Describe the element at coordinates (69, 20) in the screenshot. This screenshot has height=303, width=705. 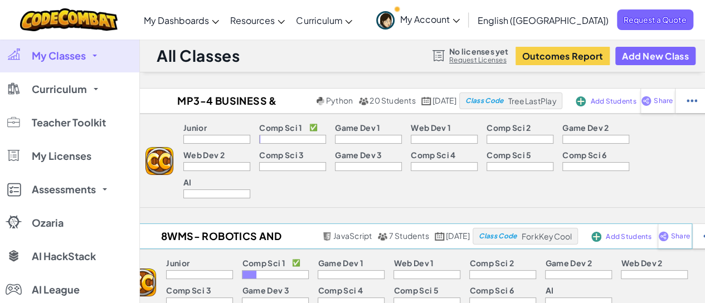
I see `img: CodeCombat logo` at that location.